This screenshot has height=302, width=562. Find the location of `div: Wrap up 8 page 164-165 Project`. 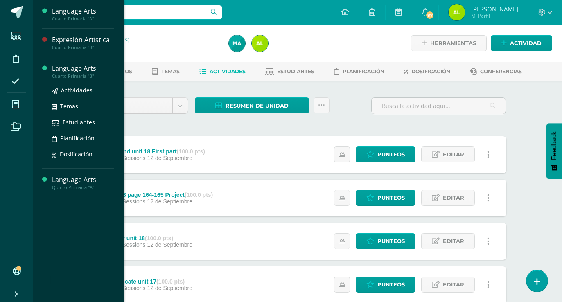

div: Wrap up 8 page 164-165 Project is located at coordinates (156, 195).